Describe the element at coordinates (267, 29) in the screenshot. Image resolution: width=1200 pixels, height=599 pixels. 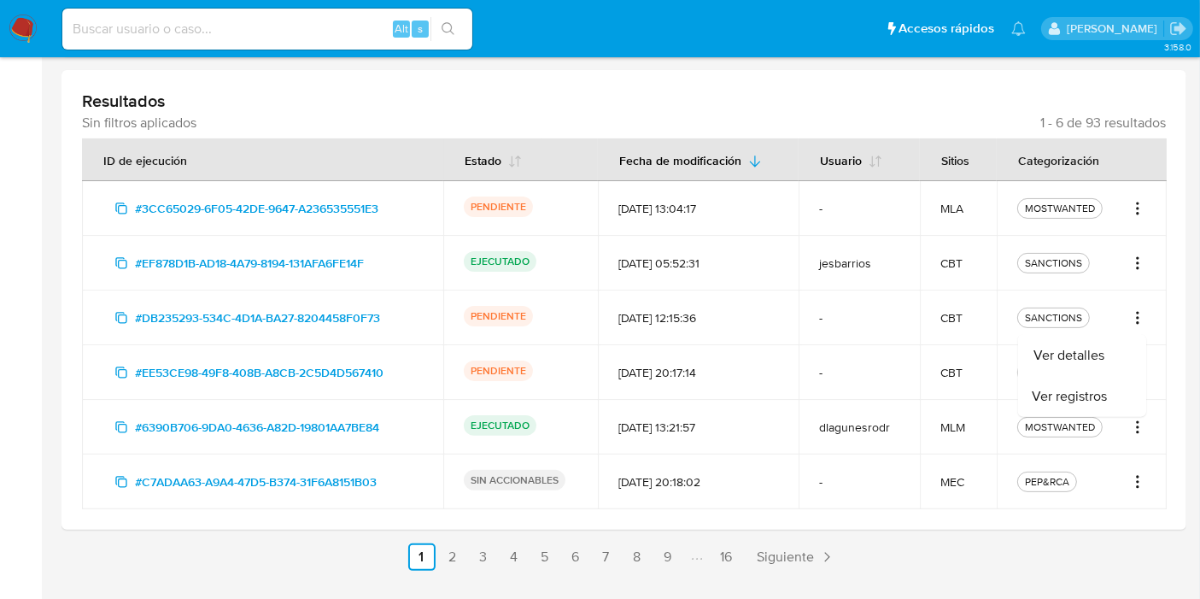
I see `input: Buscar usuario o caso...` at that location.